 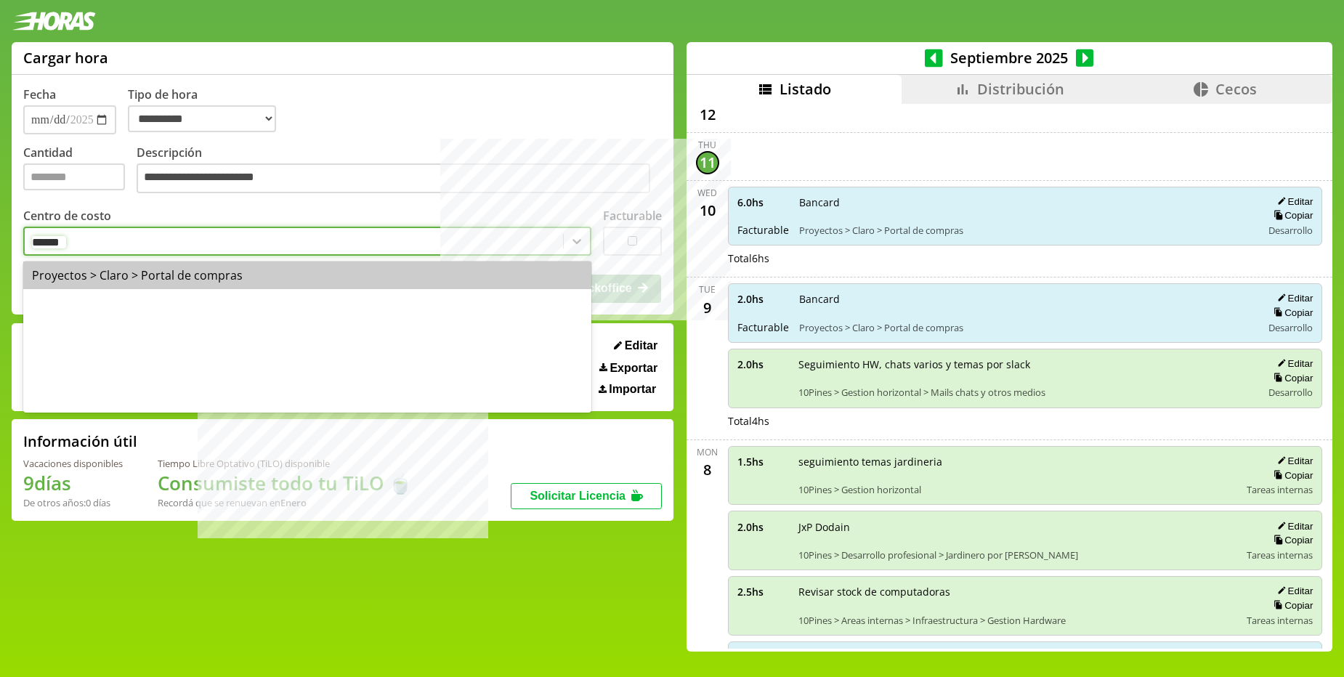 I want to click on div: Proyectos > Claro > Portal de compras, so click(x=307, y=275).